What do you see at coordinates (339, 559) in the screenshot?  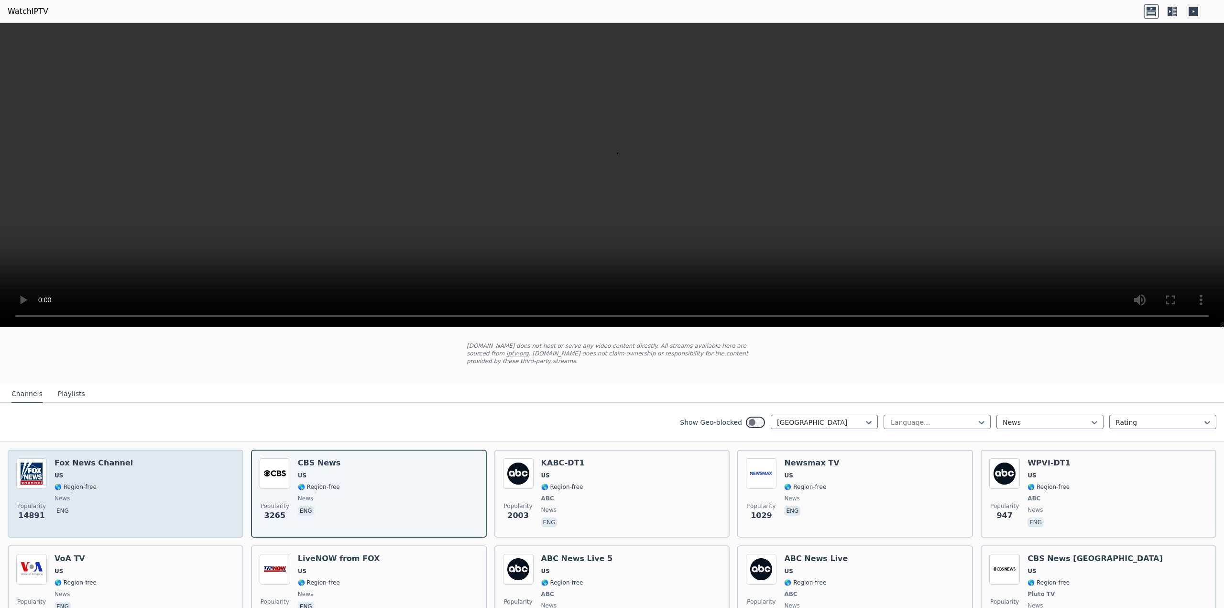 I see `h6: LiveNOW from FOX` at bounding box center [339, 559].